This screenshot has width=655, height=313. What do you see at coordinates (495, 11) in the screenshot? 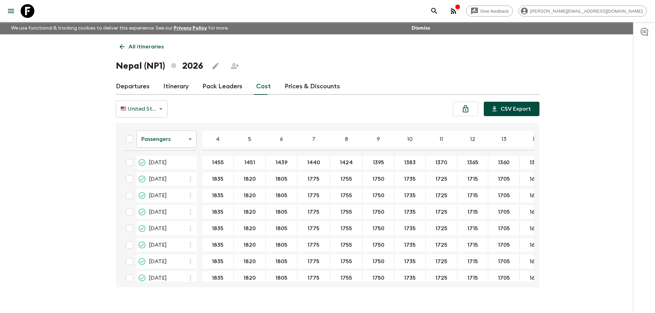
I see `span: Give feedback` at bounding box center [495, 11].